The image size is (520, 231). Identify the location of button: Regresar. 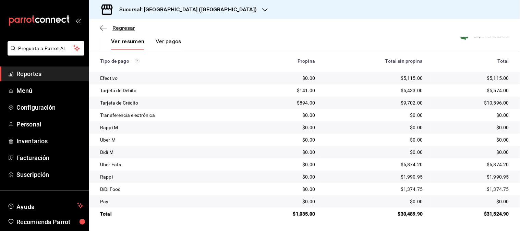
(118, 28).